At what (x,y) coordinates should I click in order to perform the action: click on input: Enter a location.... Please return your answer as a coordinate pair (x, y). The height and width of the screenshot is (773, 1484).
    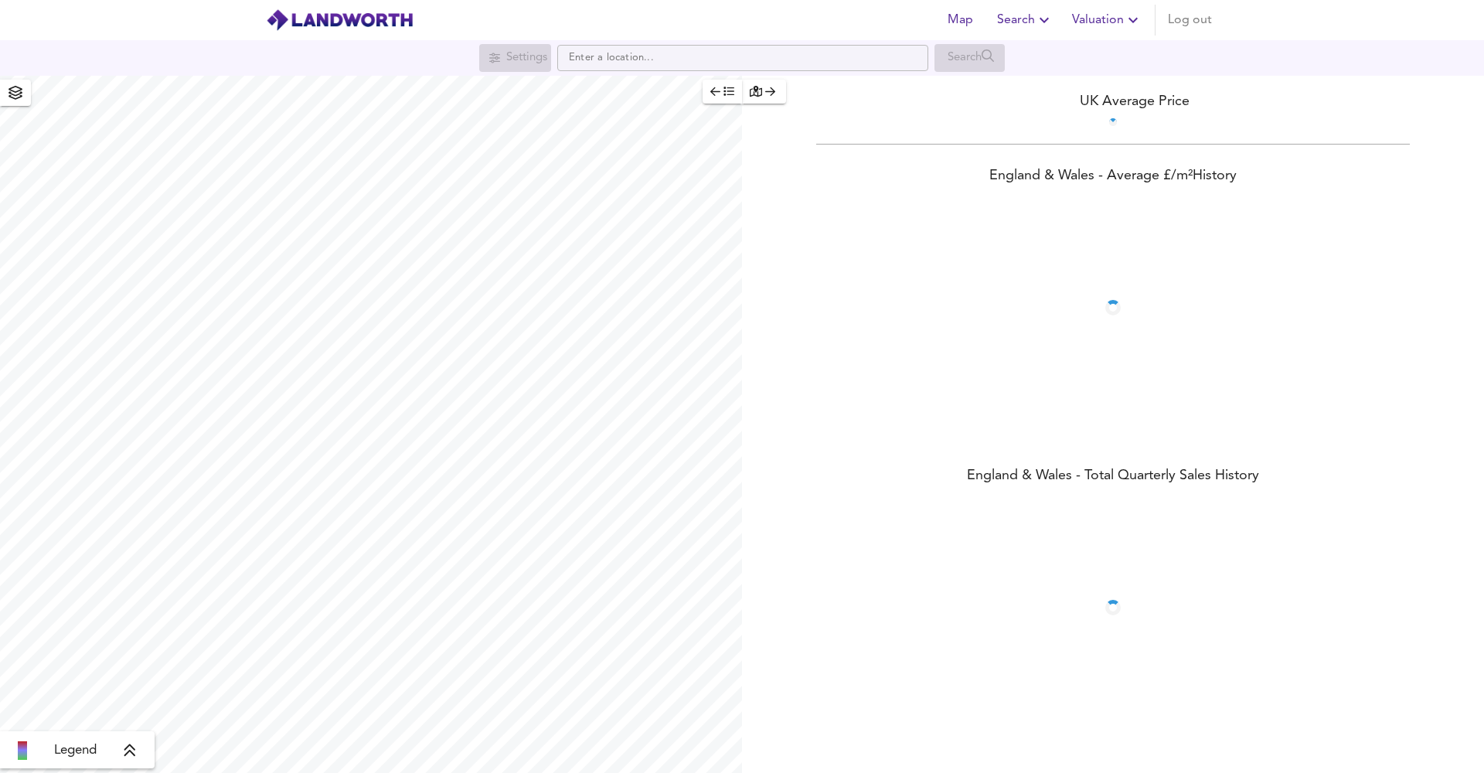
    Looking at the image, I should click on (743, 58).